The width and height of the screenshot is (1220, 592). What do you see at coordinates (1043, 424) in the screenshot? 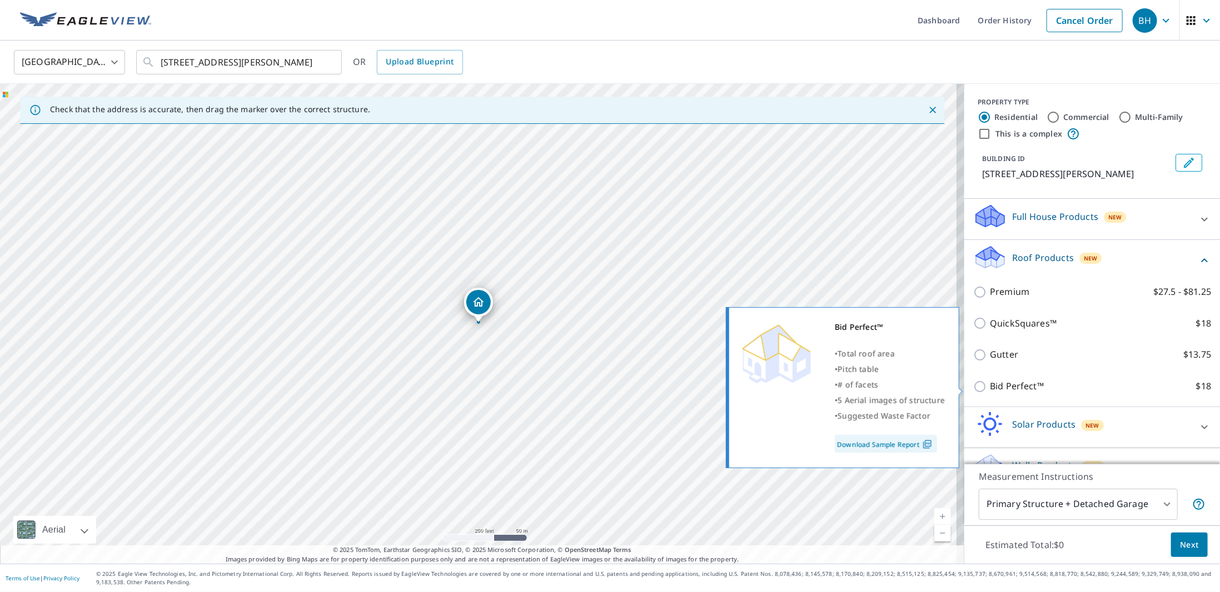
I see `p: Solar Products` at bounding box center [1043, 424].